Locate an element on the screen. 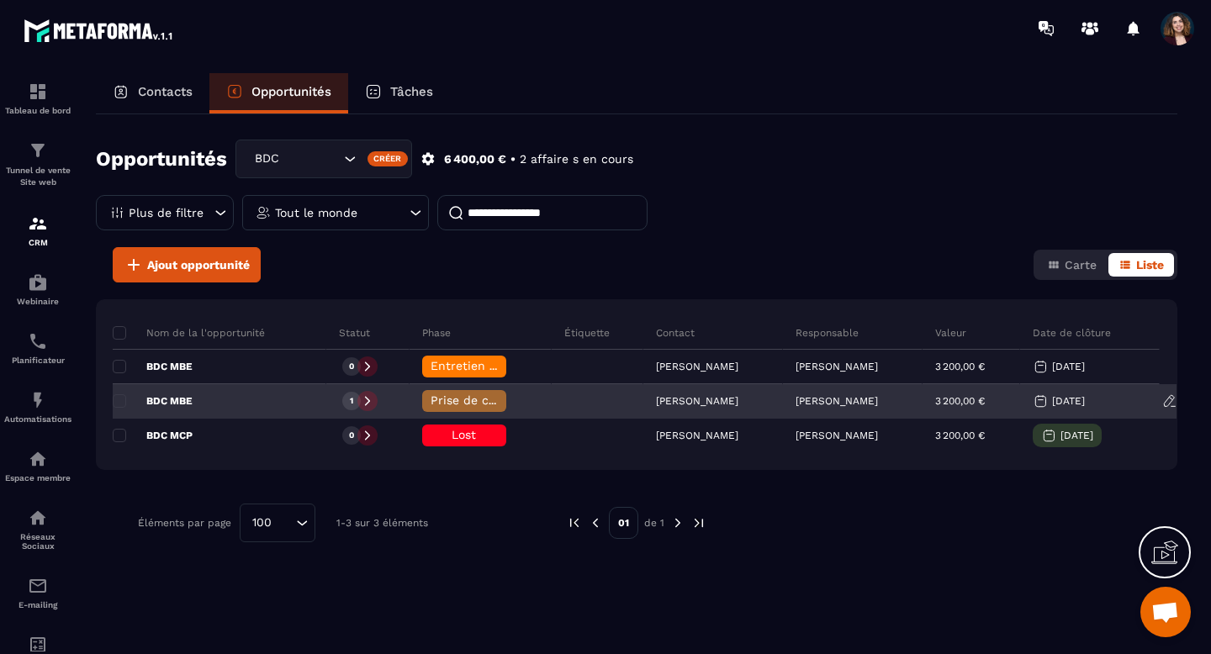  h2: Opportunités is located at coordinates (162, 159).